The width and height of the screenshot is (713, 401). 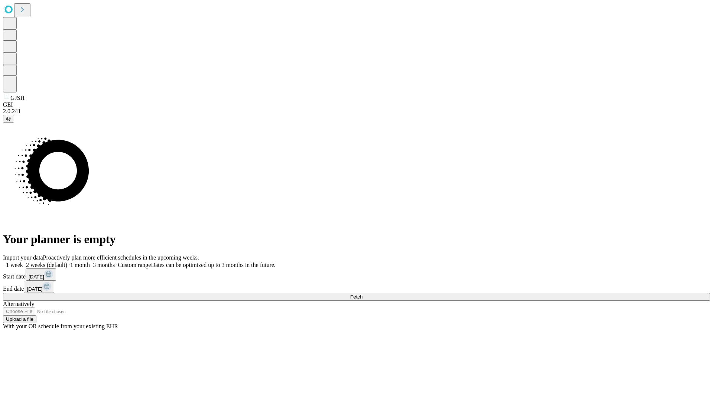 I want to click on div: 2.0.241, so click(x=356, y=111).